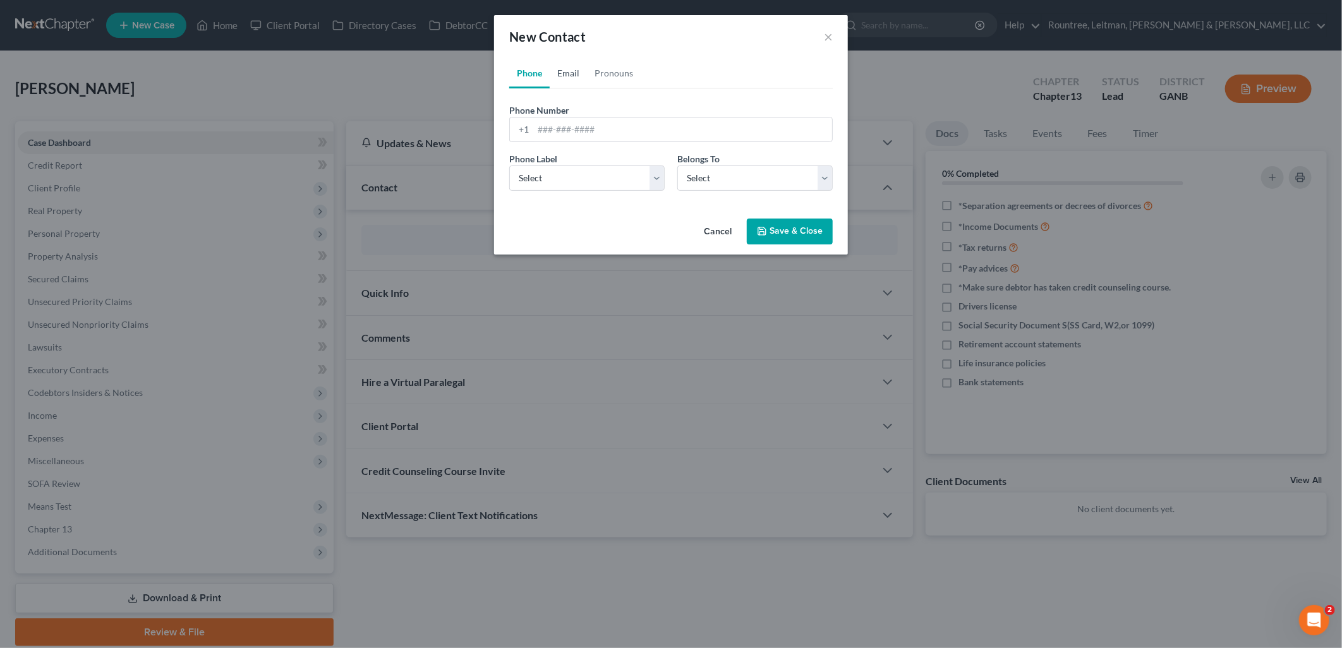 This screenshot has width=1342, height=648. I want to click on span: Phone Number, so click(539, 110).